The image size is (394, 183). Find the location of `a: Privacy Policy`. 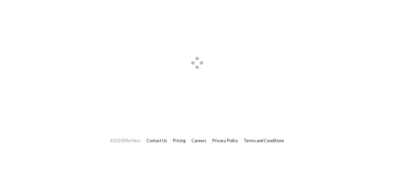

a: Privacy Policy is located at coordinates (225, 140).